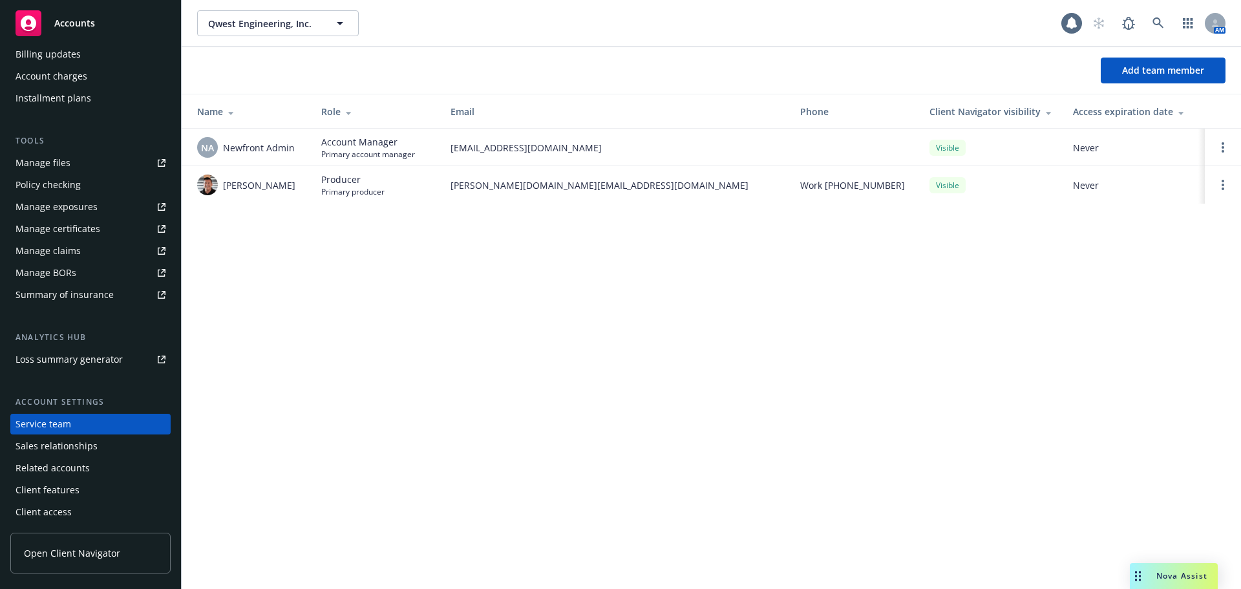 Image resolution: width=1241 pixels, height=589 pixels. What do you see at coordinates (207, 147) in the screenshot?
I see `span: NA` at bounding box center [207, 147].